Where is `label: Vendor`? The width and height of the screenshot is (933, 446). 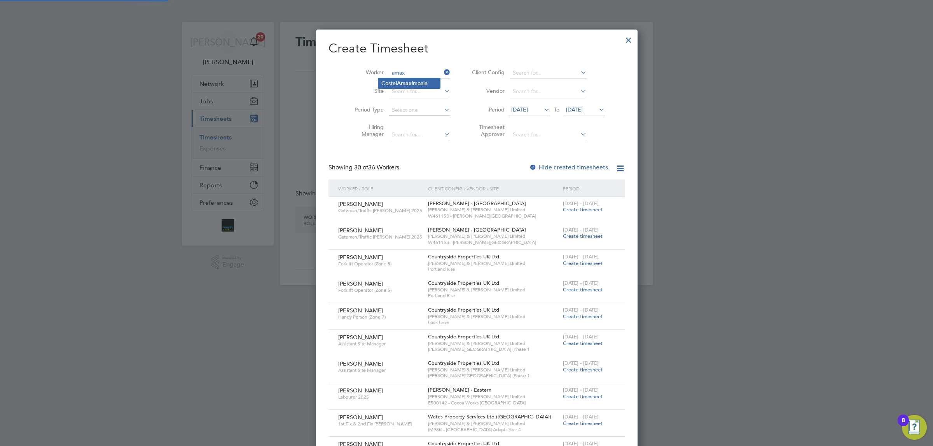
label: Vendor is located at coordinates (487, 91).